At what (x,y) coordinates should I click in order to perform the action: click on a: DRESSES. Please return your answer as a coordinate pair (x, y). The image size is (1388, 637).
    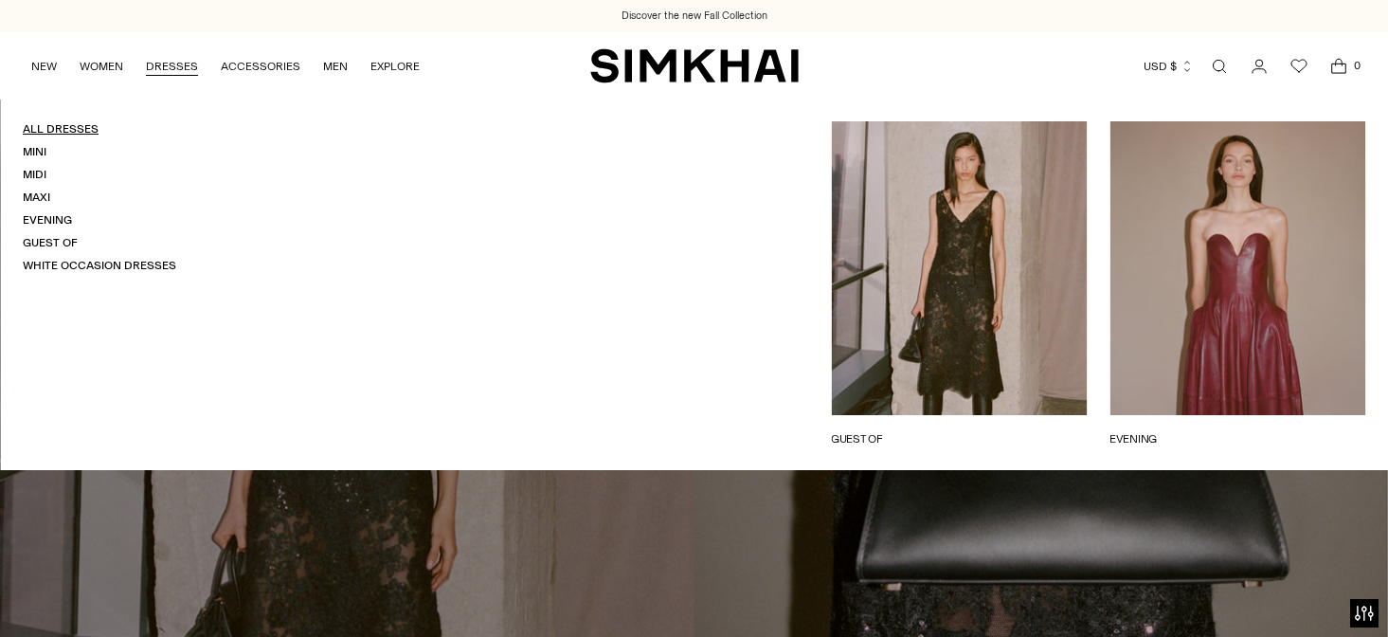
    Looking at the image, I should click on (172, 66).